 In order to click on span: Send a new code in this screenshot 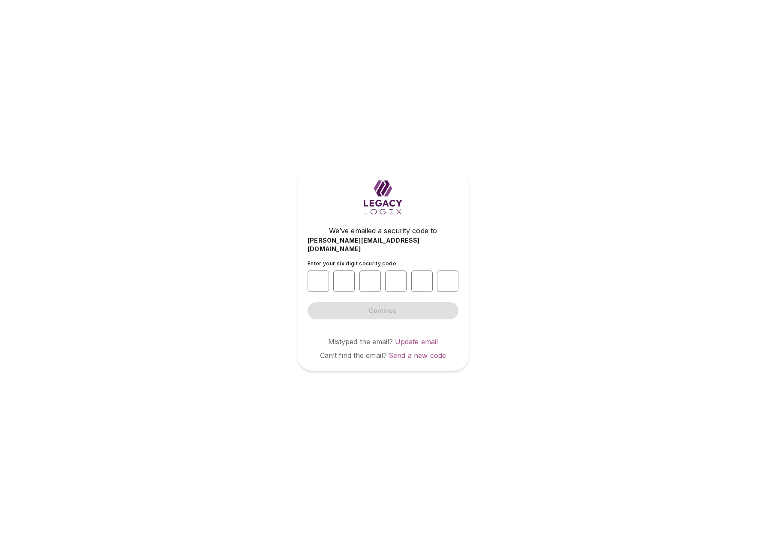, I will do `click(418, 355)`.